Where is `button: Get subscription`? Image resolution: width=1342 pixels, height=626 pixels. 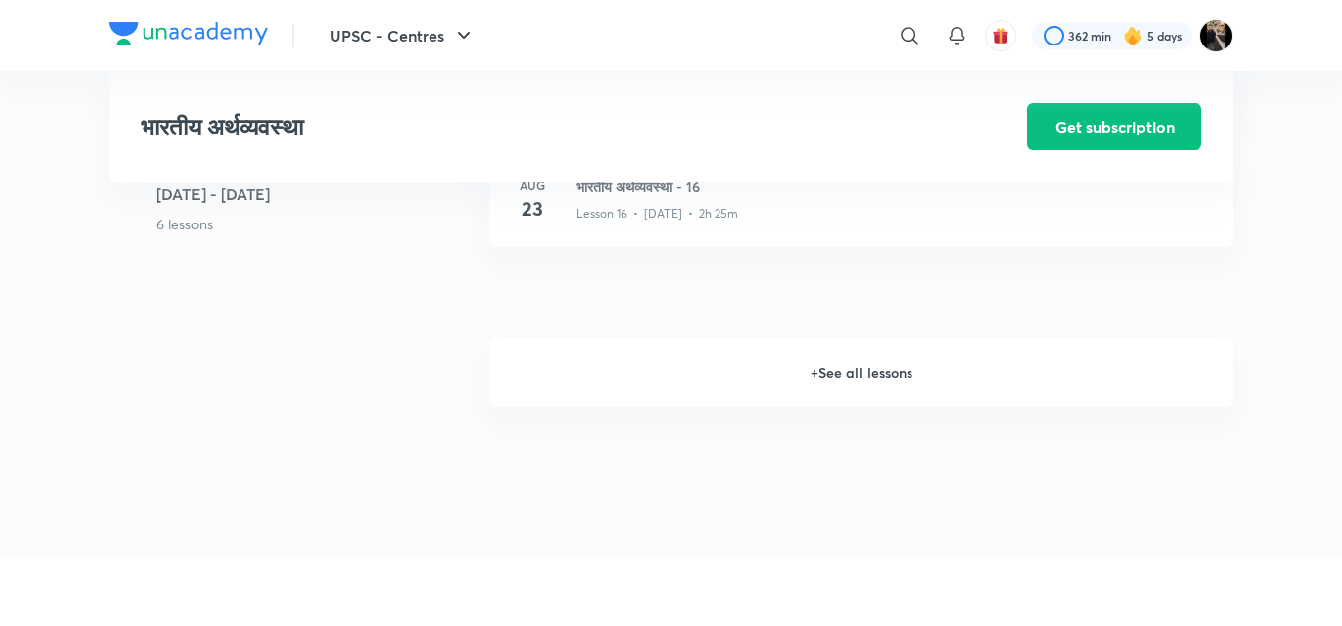 button: Get subscription is located at coordinates (1114, 127).